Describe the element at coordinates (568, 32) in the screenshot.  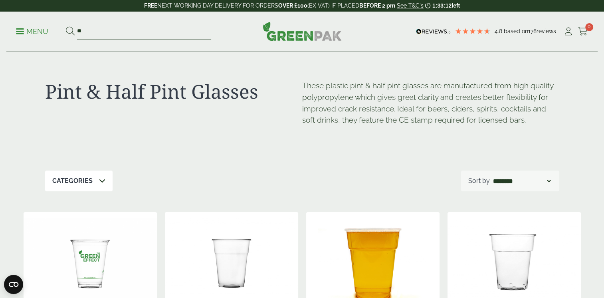
I see `i: My Account` at that location.